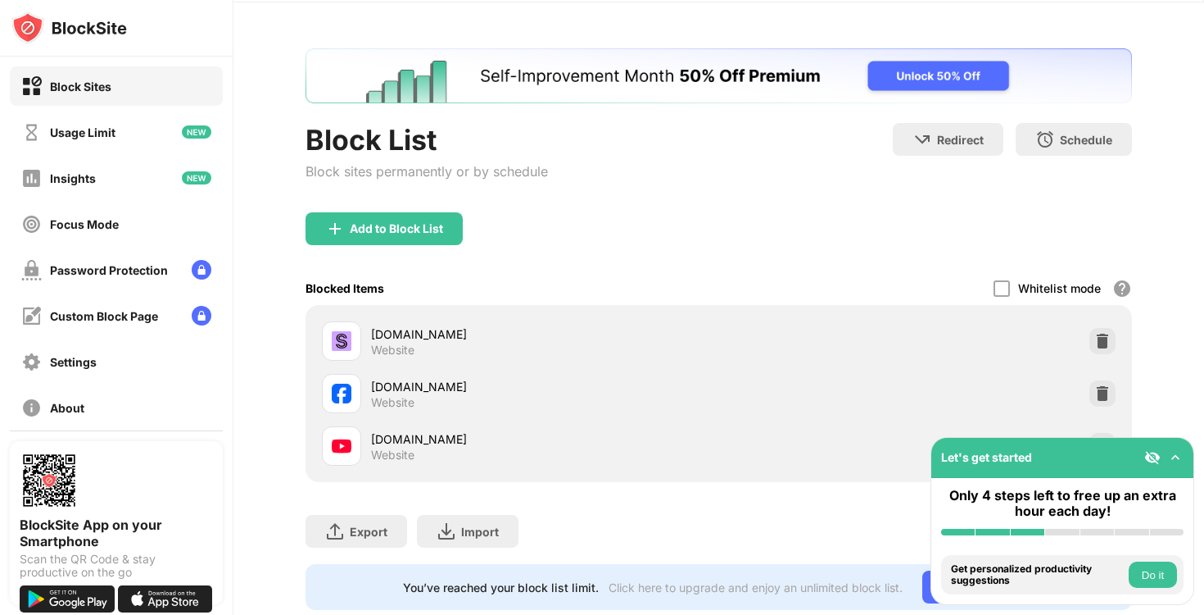 The height and width of the screenshot is (615, 1204). I want to click on div: Insights, so click(73, 178).